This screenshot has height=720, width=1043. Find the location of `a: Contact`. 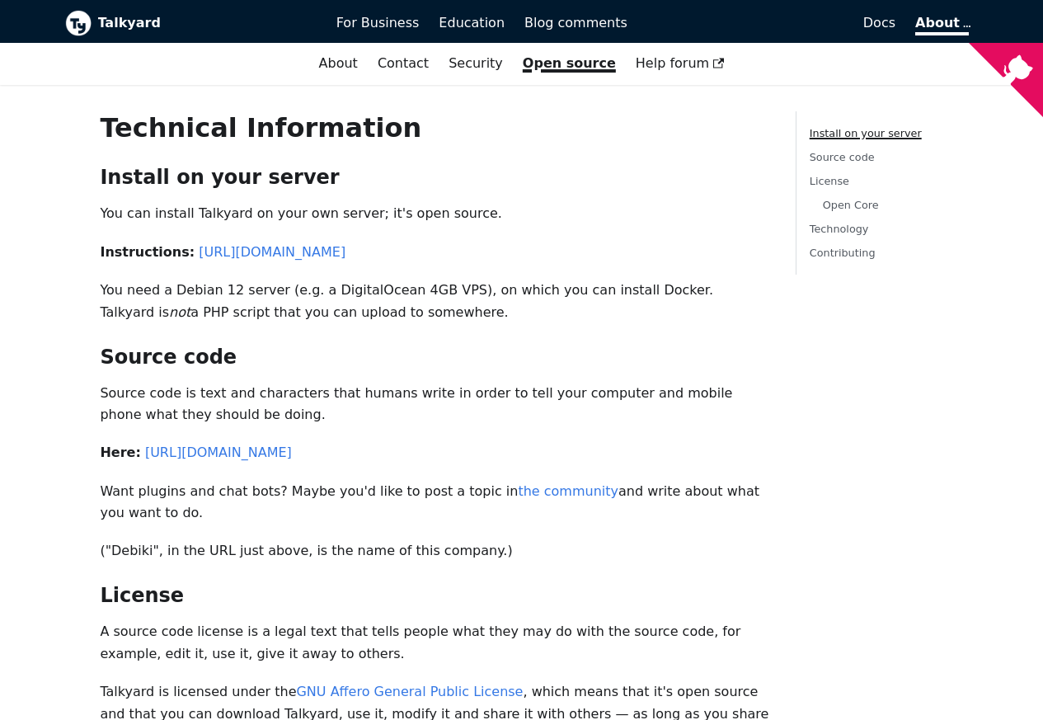

a: Contact is located at coordinates (403, 63).